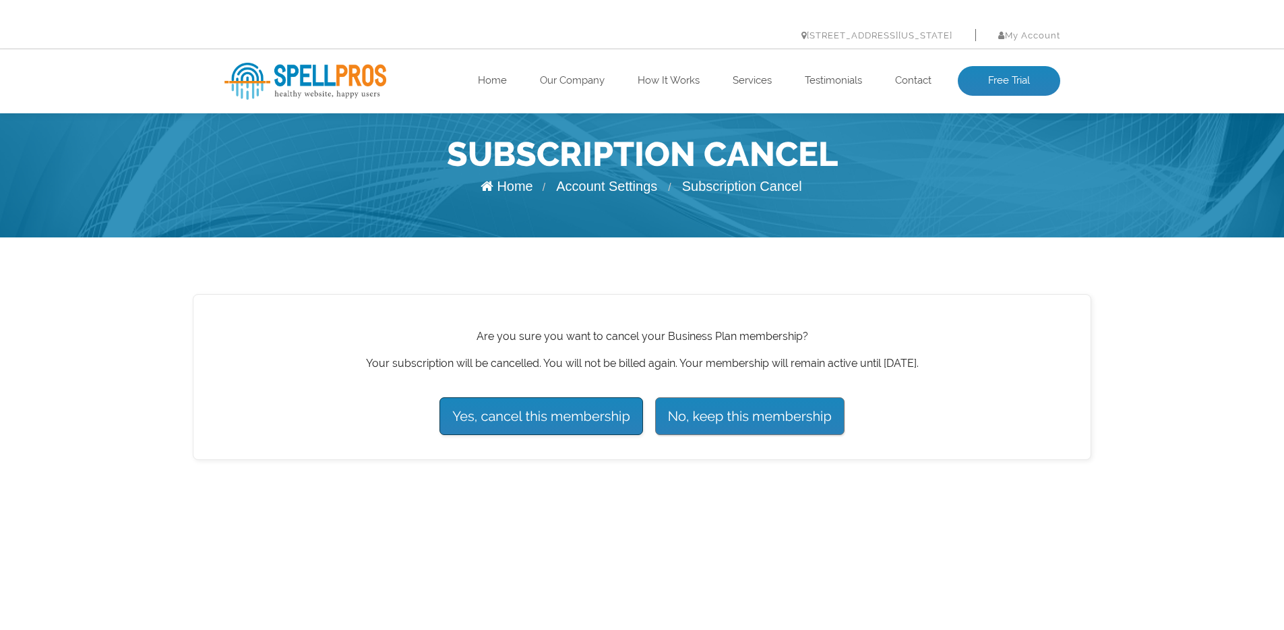  I want to click on a: No, keep this membership, so click(750, 416).